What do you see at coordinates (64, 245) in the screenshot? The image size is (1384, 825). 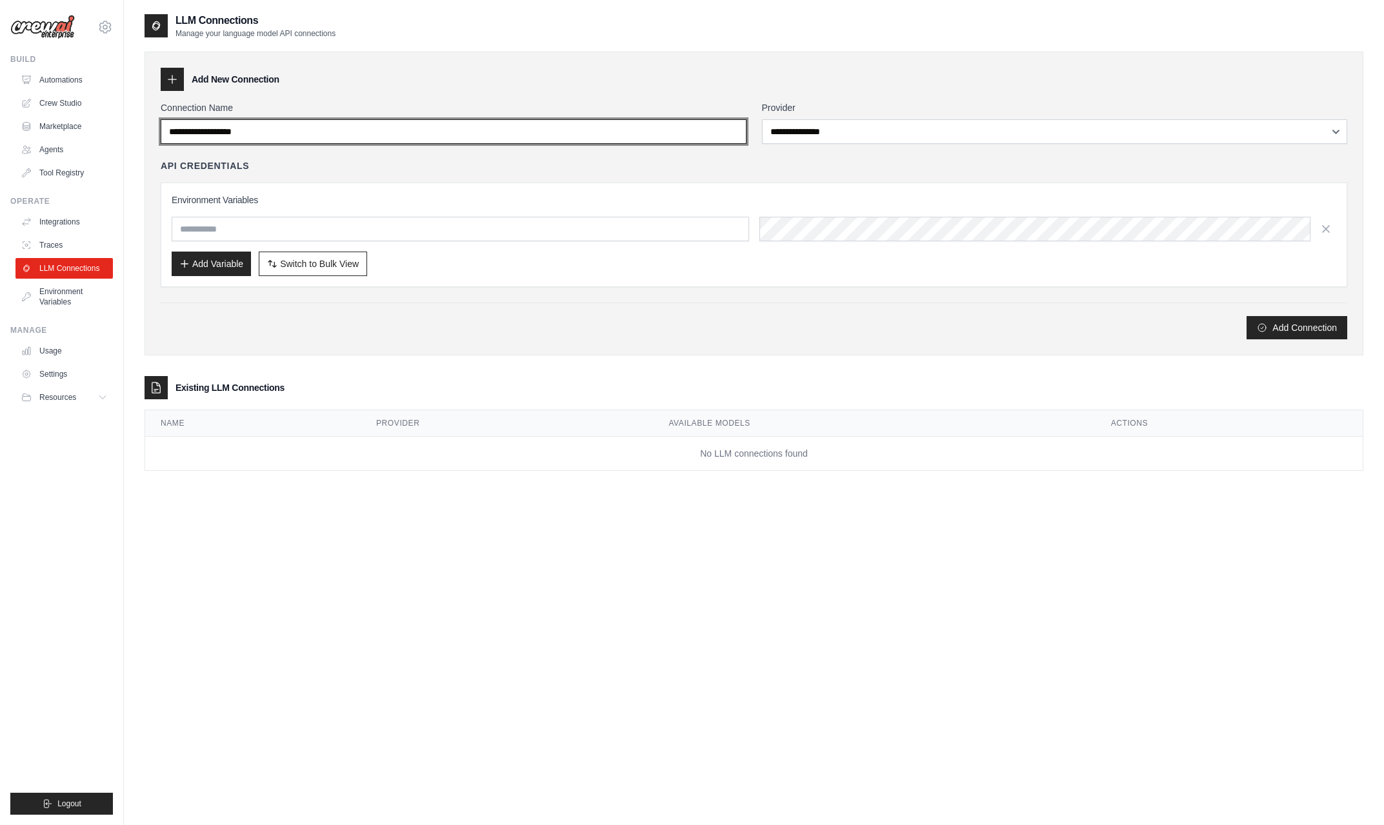 I see `a: Traces` at bounding box center [64, 245].